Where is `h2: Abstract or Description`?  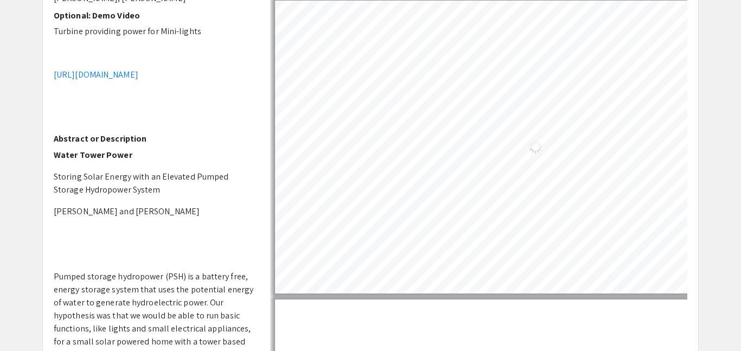 h2: Abstract or Description is located at coordinates (154, 138).